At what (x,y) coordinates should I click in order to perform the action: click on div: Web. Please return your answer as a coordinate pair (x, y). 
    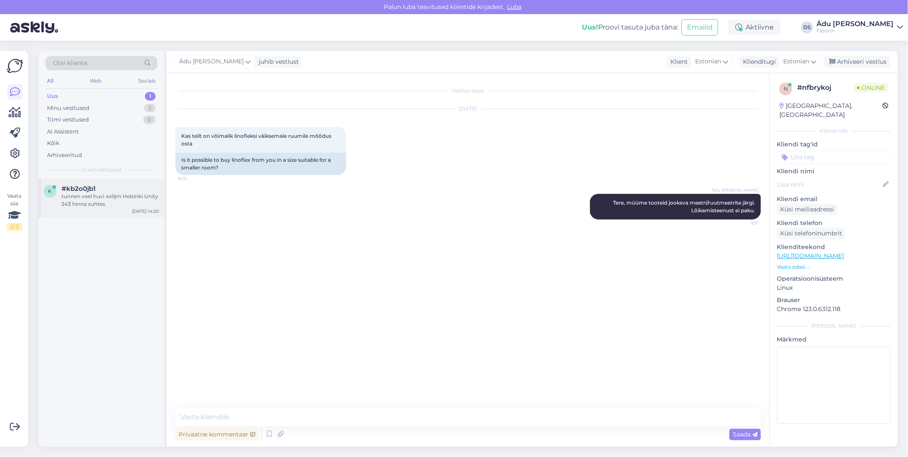
    Looking at the image, I should click on (96, 81).